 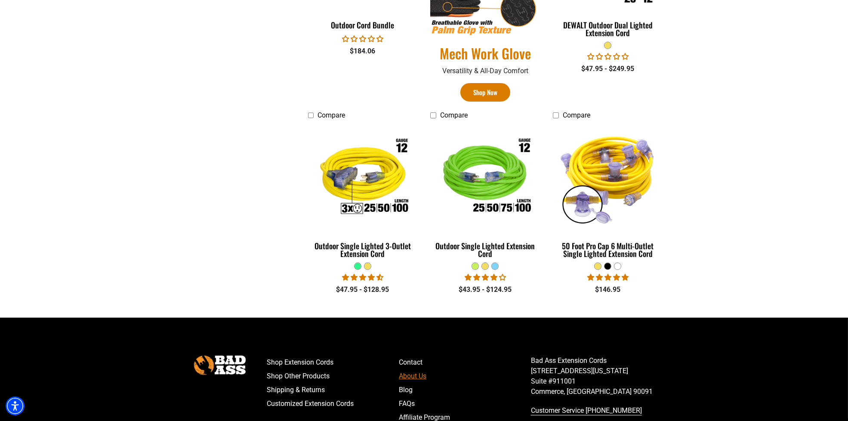 I want to click on a: FAQs, so click(x=465, y=404).